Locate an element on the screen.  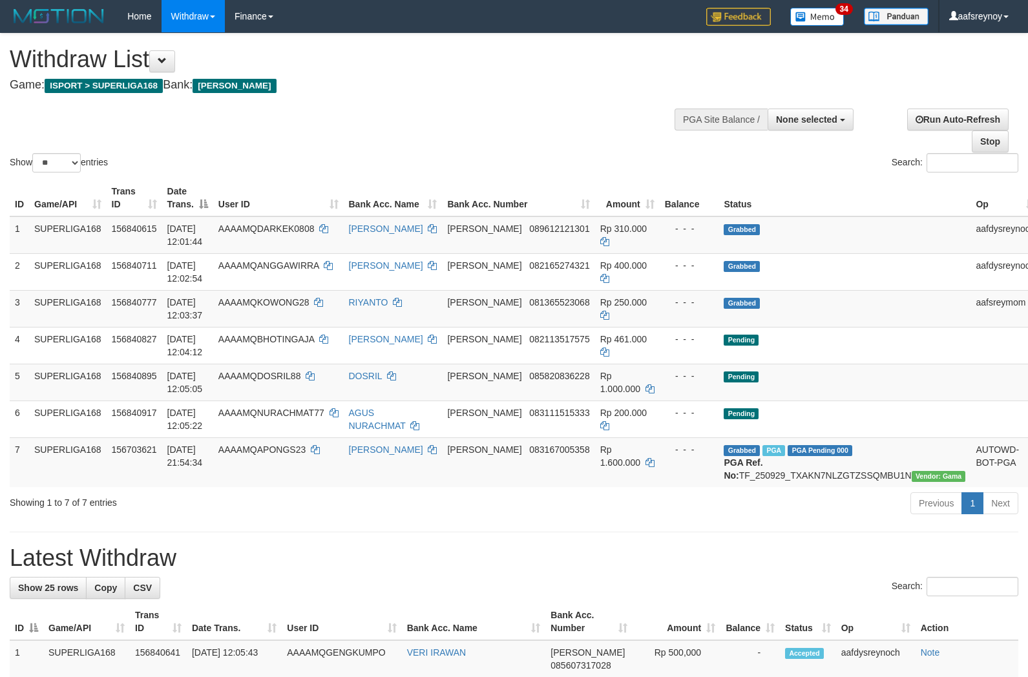
td: 5 is located at coordinates (19, 382).